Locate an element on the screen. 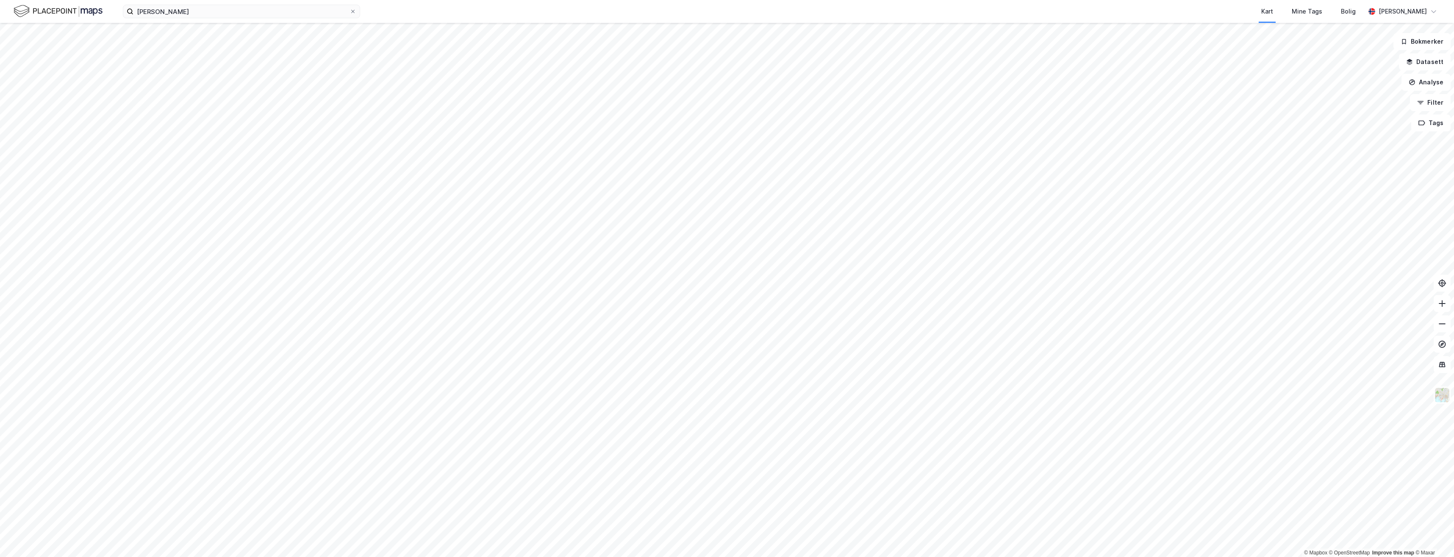 The image size is (1454, 557). button: Bokmerker is located at coordinates (1421, 42).